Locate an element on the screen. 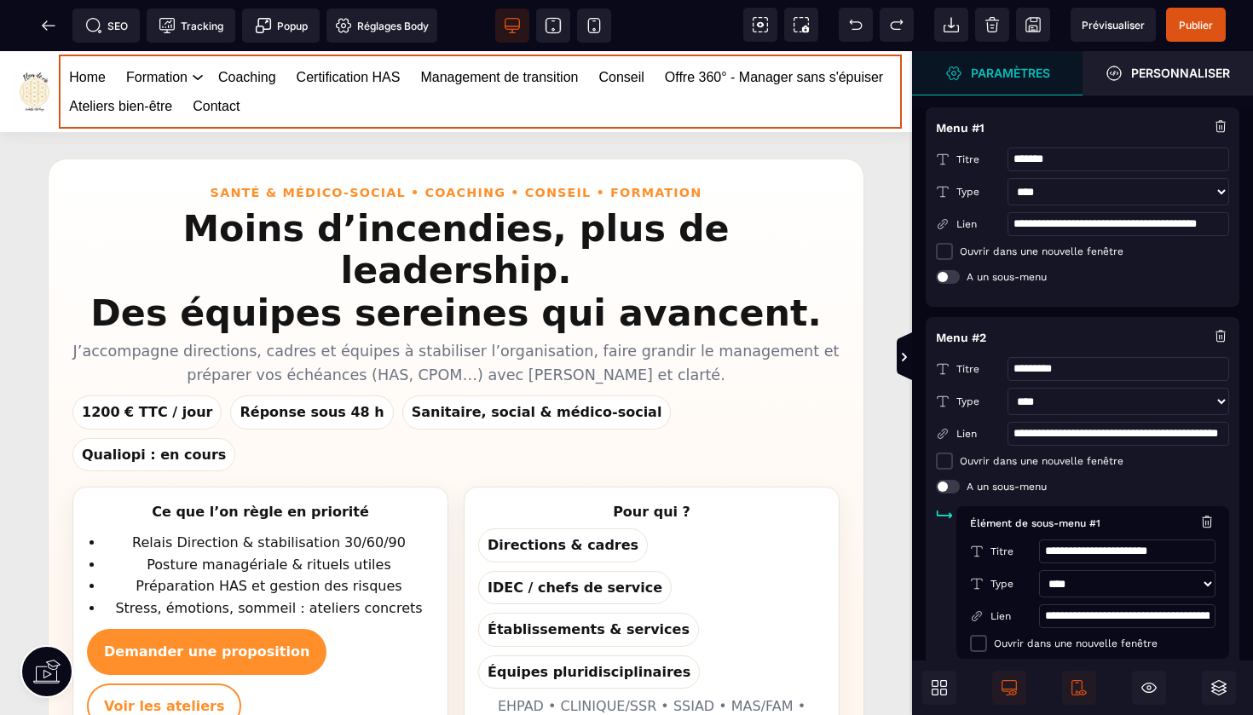  strong: Pour qui ? is located at coordinates (651, 460).